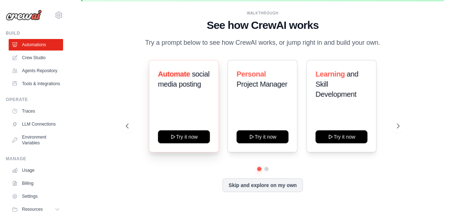 This screenshot has height=214, width=456. Describe the element at coordinates (262, 13) in the screenshot. I see `div: WALKTHROUGH` at that location.